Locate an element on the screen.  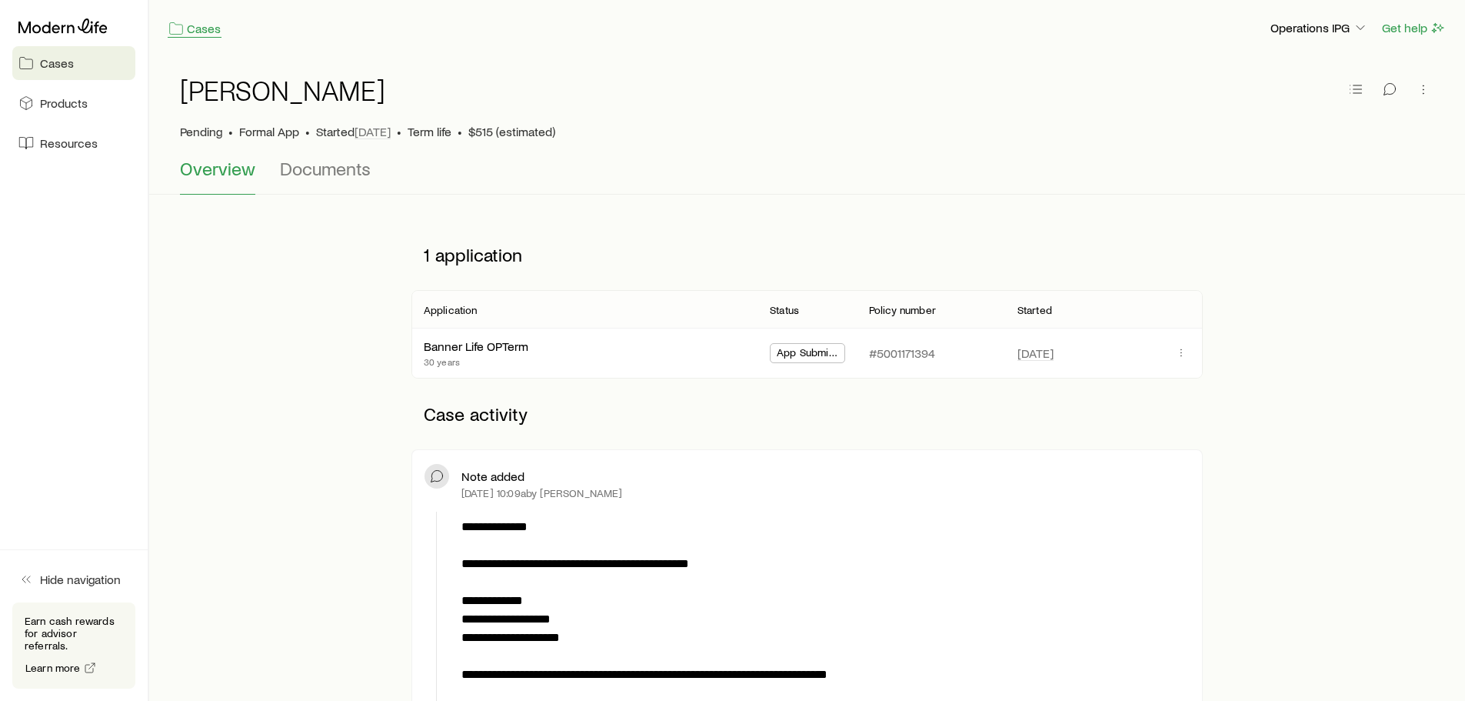
a: Banner Life OPTerm is located at coordinates (476, 345).